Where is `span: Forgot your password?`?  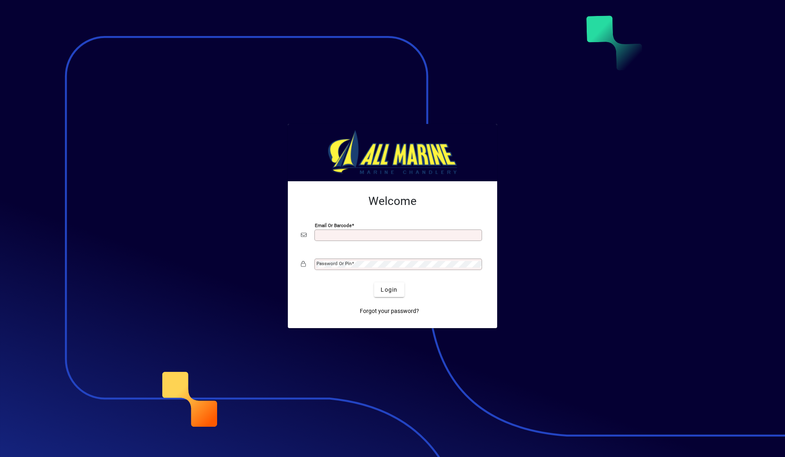
span: Forgot your password? is located at coordinates (389, 311).